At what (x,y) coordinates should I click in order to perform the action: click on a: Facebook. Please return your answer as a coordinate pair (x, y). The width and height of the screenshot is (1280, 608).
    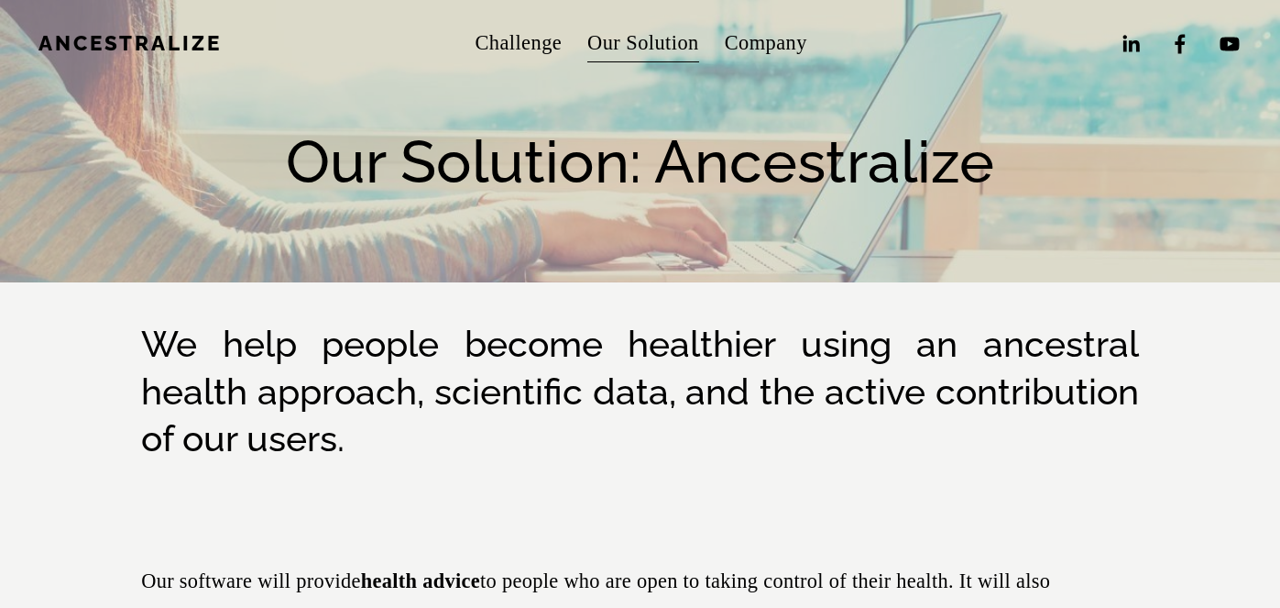
    Looking at the image, I should click on (1180, 44).